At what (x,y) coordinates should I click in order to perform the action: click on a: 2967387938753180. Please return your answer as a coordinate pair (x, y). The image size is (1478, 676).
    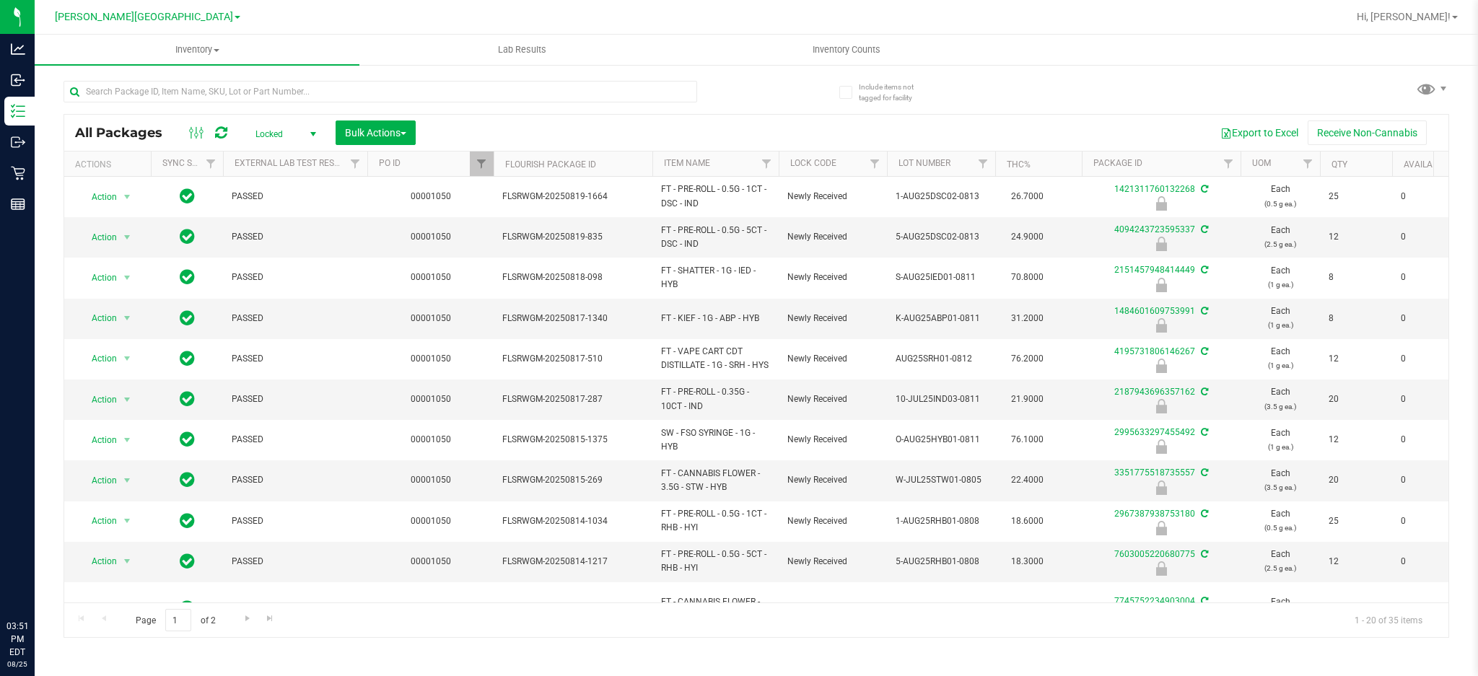
    Looking at the image, I should click on (1155, 514).